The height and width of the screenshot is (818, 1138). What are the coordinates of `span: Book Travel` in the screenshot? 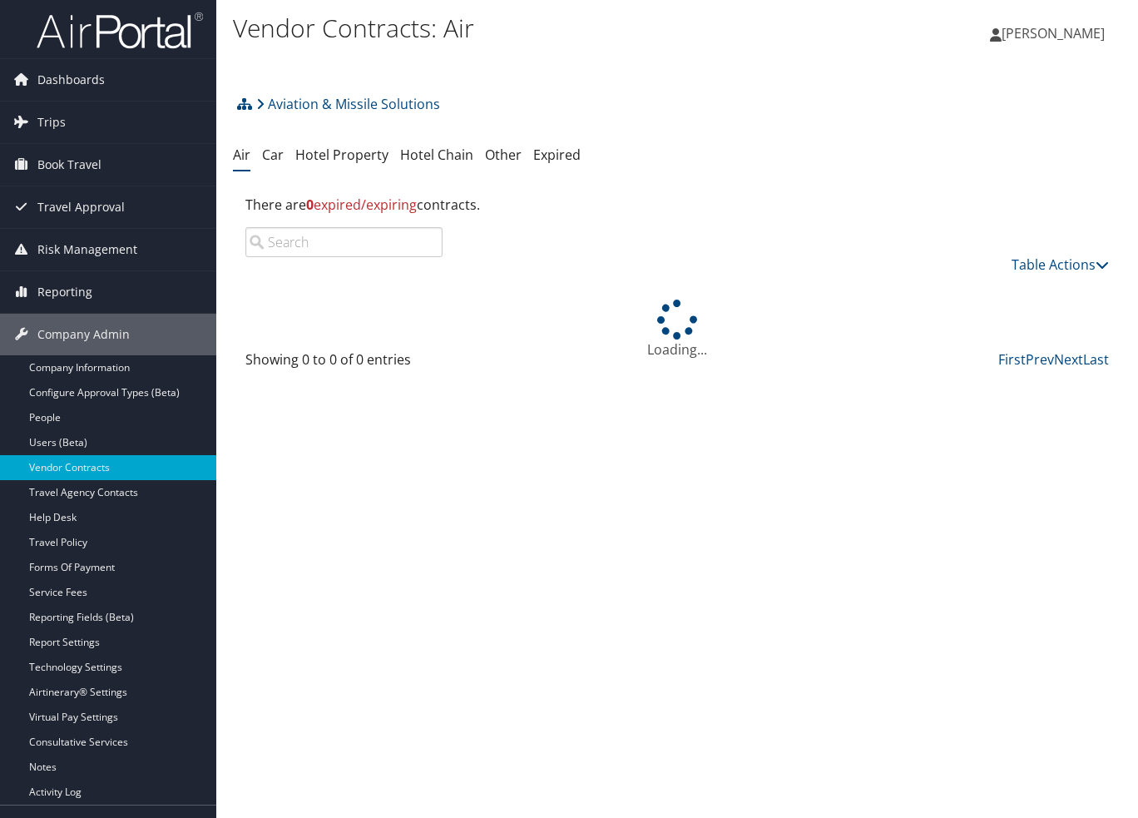 It's located at (69, 165).